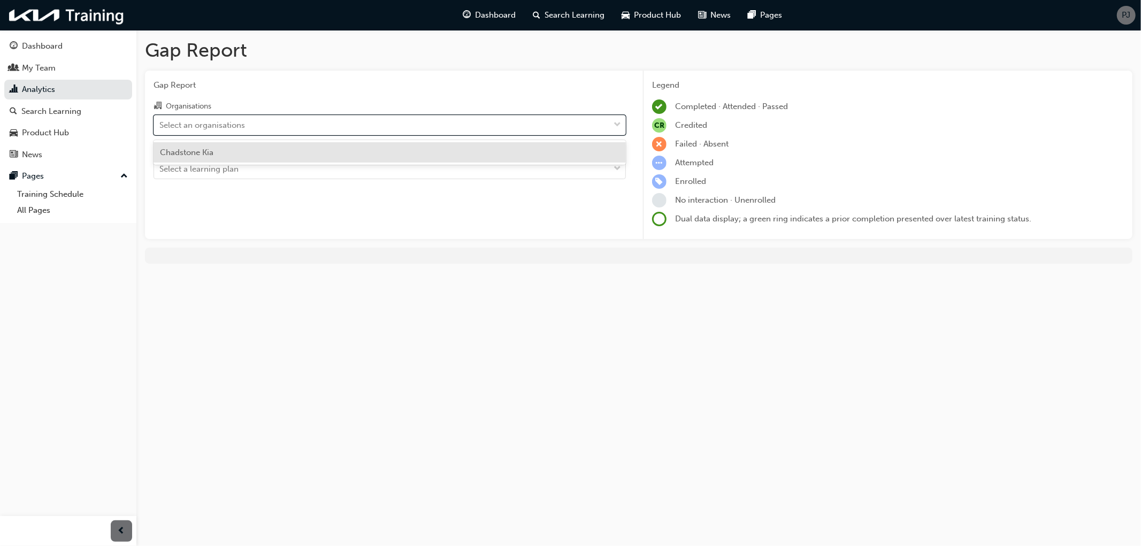  What do you see at coordinates (489, 15) in the screenshot?
I see `a: guage-iconDashboard` at bounding box center [489, 15].